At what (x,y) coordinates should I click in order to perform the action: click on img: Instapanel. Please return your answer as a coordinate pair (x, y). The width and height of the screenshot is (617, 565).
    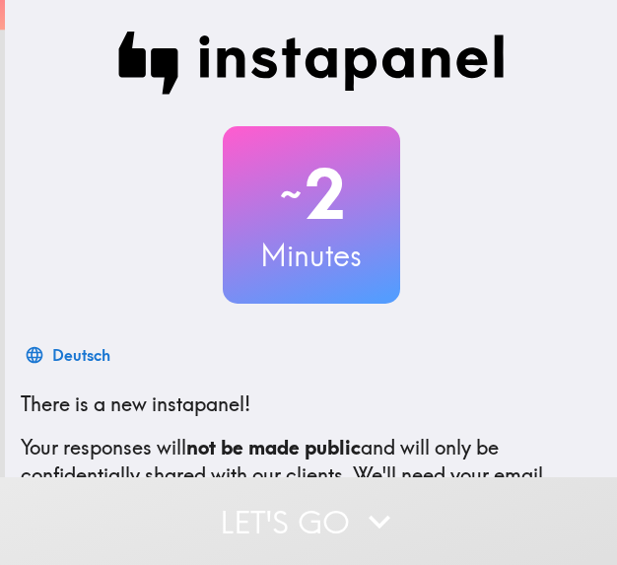
    Looking at the image, I should click on (312, 63).